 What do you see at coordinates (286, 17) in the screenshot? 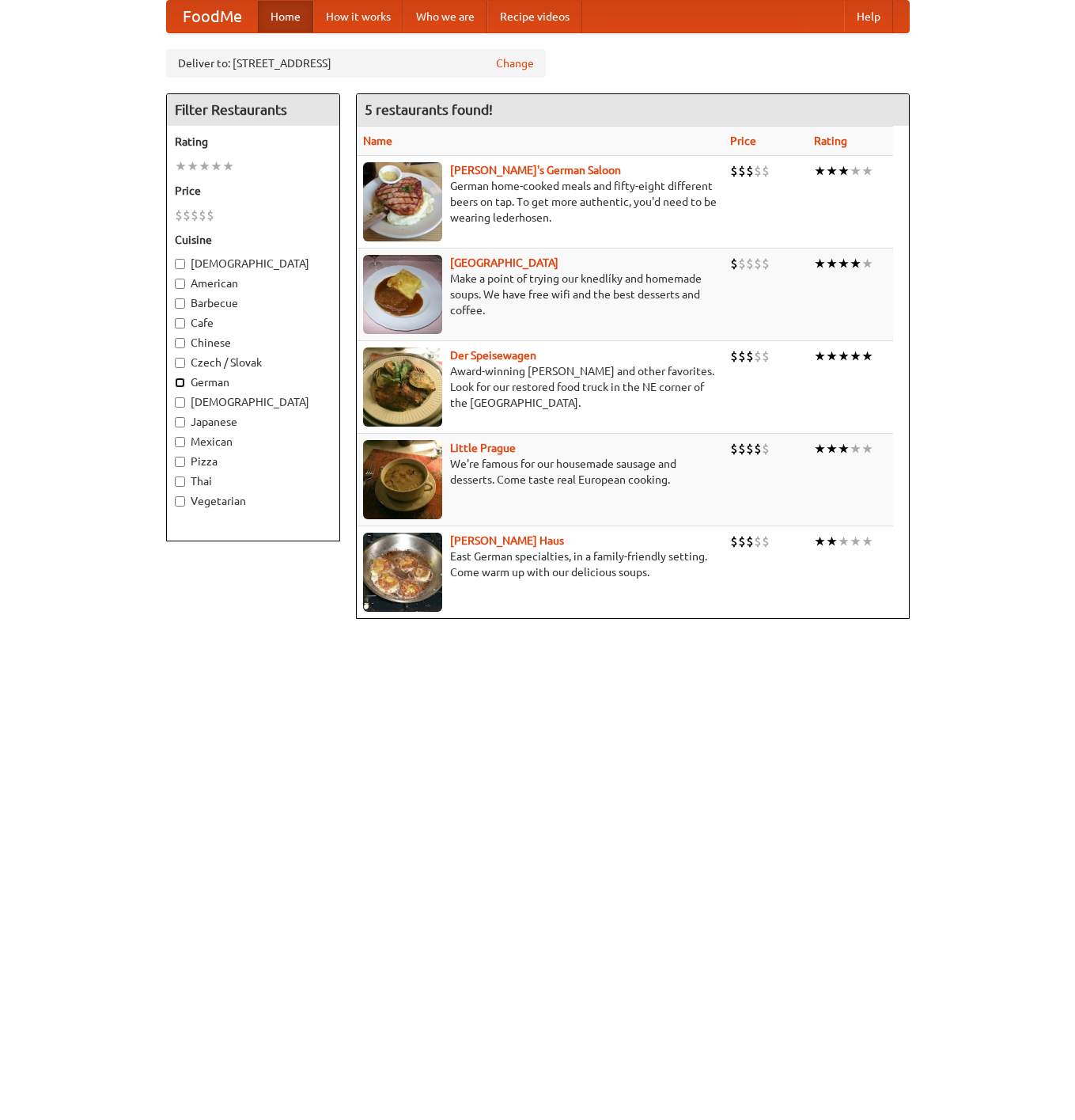
I see `a: Home` at bounding box center [286, 17].